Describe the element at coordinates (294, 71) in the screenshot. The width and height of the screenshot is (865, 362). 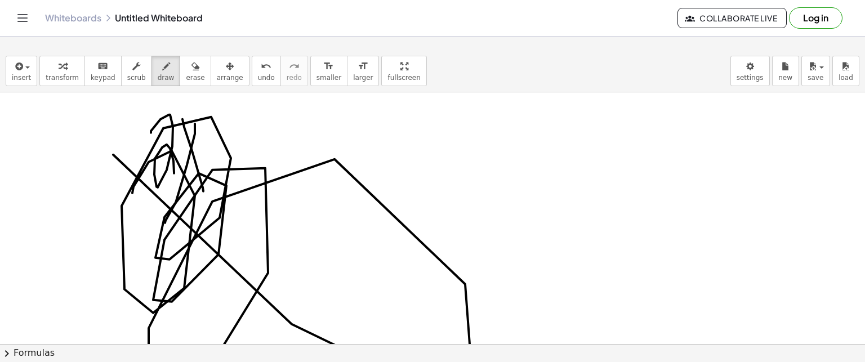
I see `button: redoredo` at that location.